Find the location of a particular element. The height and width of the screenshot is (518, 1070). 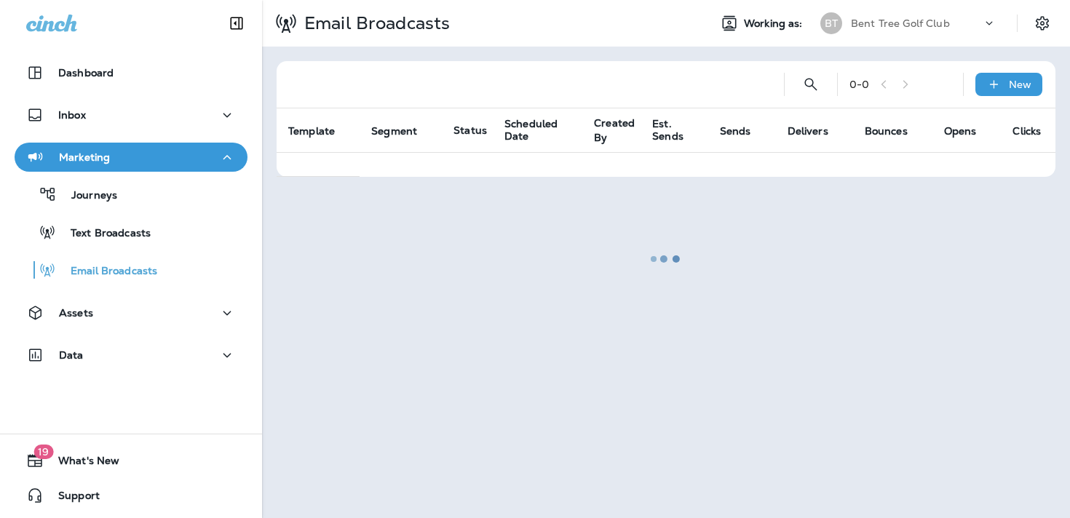

button: Marketing is located at coordinates (131, 157).